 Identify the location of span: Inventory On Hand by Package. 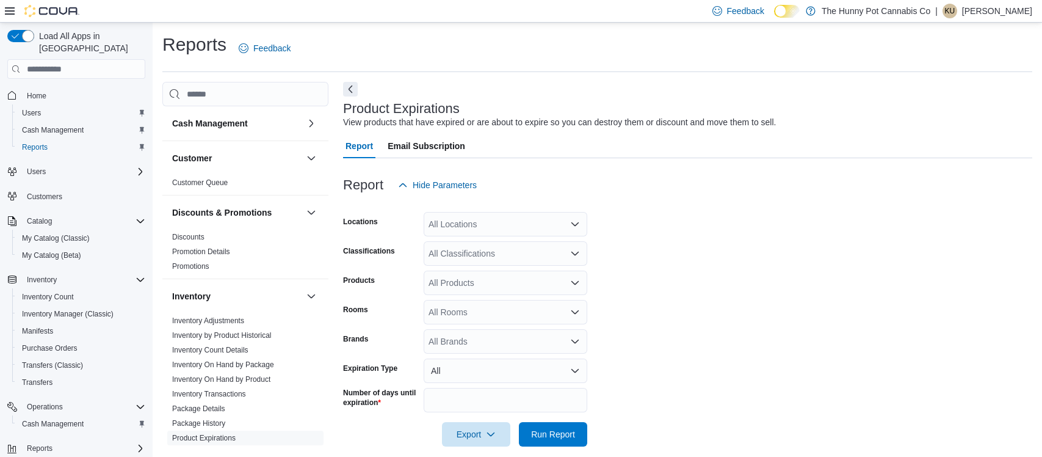
(223, 364).